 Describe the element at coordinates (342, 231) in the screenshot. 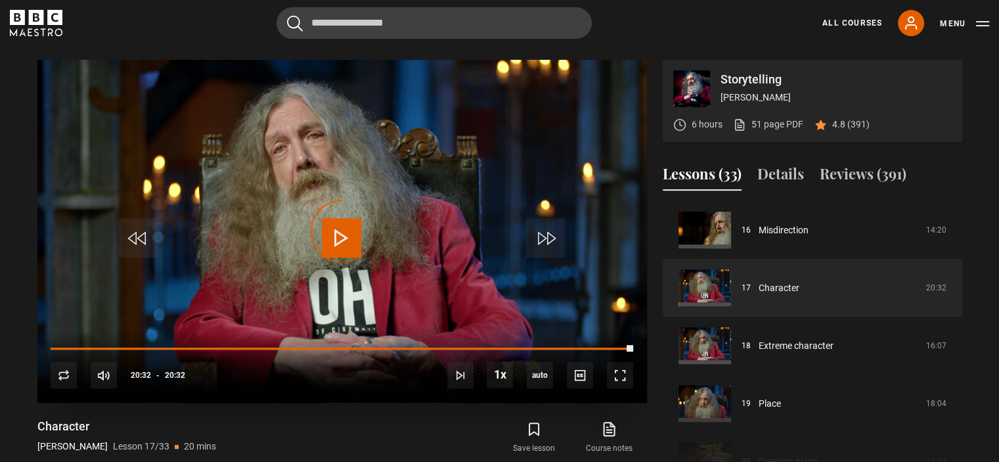

I see `video-js: Video Player` at that location.